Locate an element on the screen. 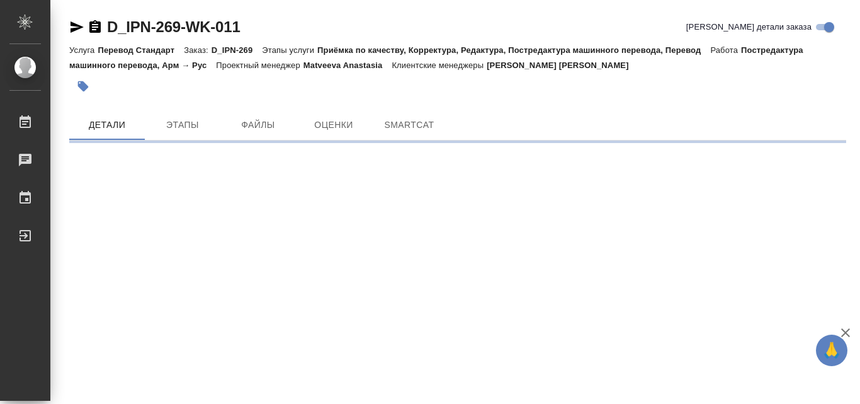 Image resolution: width=860 pixels, height=404 pixels. p: Перевод Стандарт is located at coordinates (140, 50).